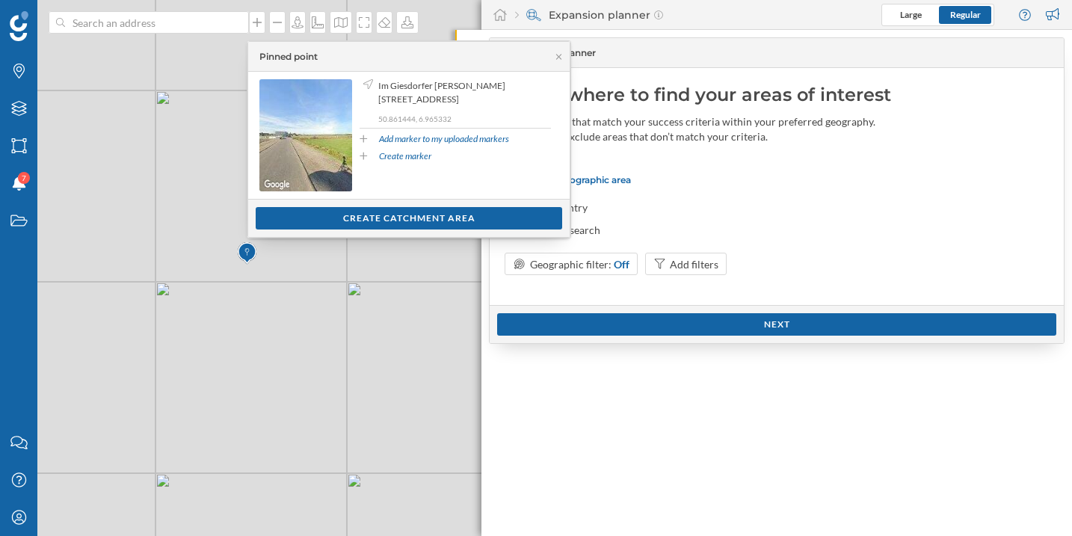  What do you see at coordinates (589, 15) in the screenshot?
I see `div: Expansion planner` at bounding box center [589, 15].